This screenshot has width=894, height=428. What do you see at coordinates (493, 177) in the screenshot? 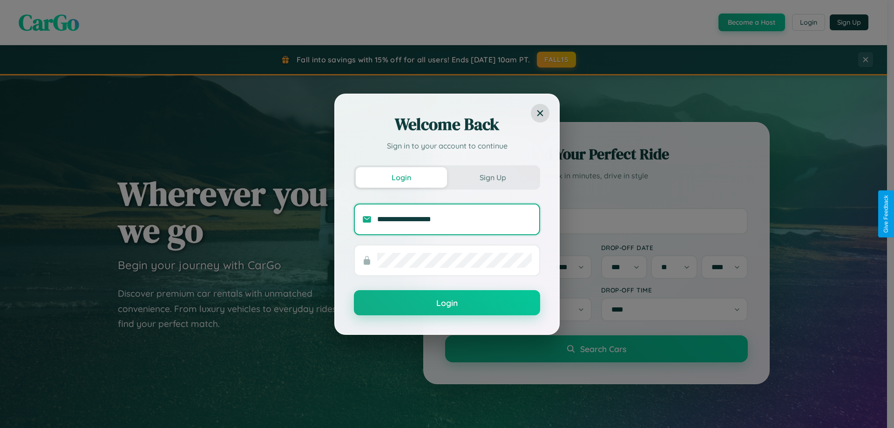
I see `button: Sign Up` at bounding box center [493, 177].